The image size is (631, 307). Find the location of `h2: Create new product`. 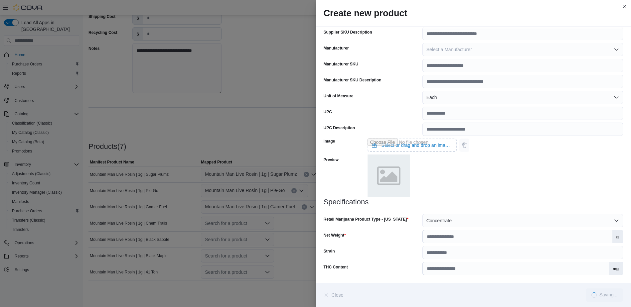

h2: Create new product is located at coordinates (473, 13).